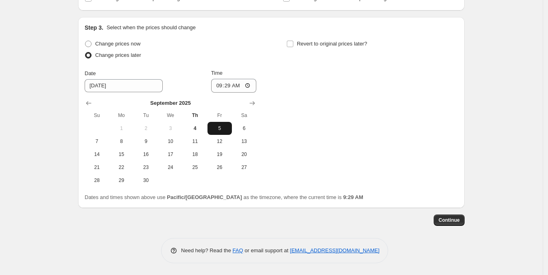 This screenshot has height=275, width=548. Describe the element at coordinates (89, 103) in the screenshot. I see `button: Show previous month, August 2025` at that location.